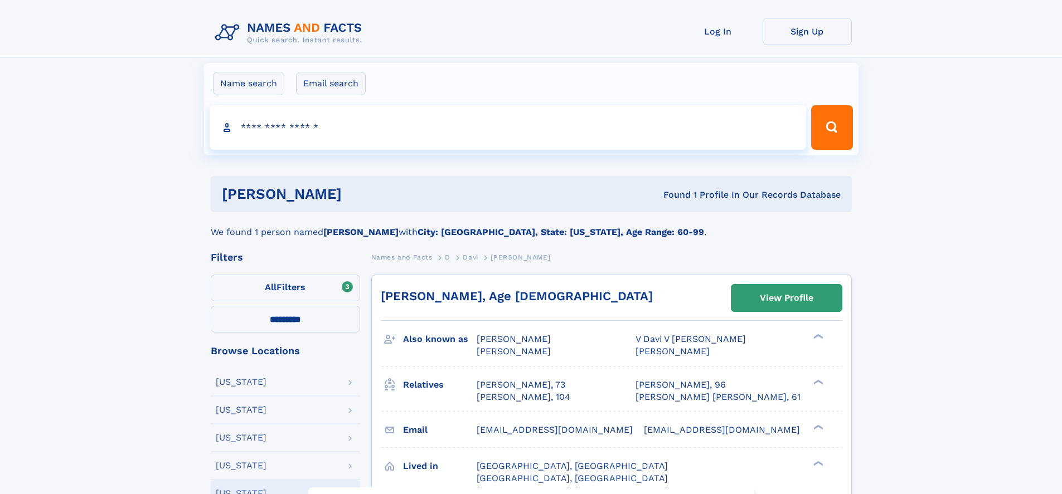  Describe the element at coordinates (285, 288) in the screenshot. I see `label: Filters` at that location.